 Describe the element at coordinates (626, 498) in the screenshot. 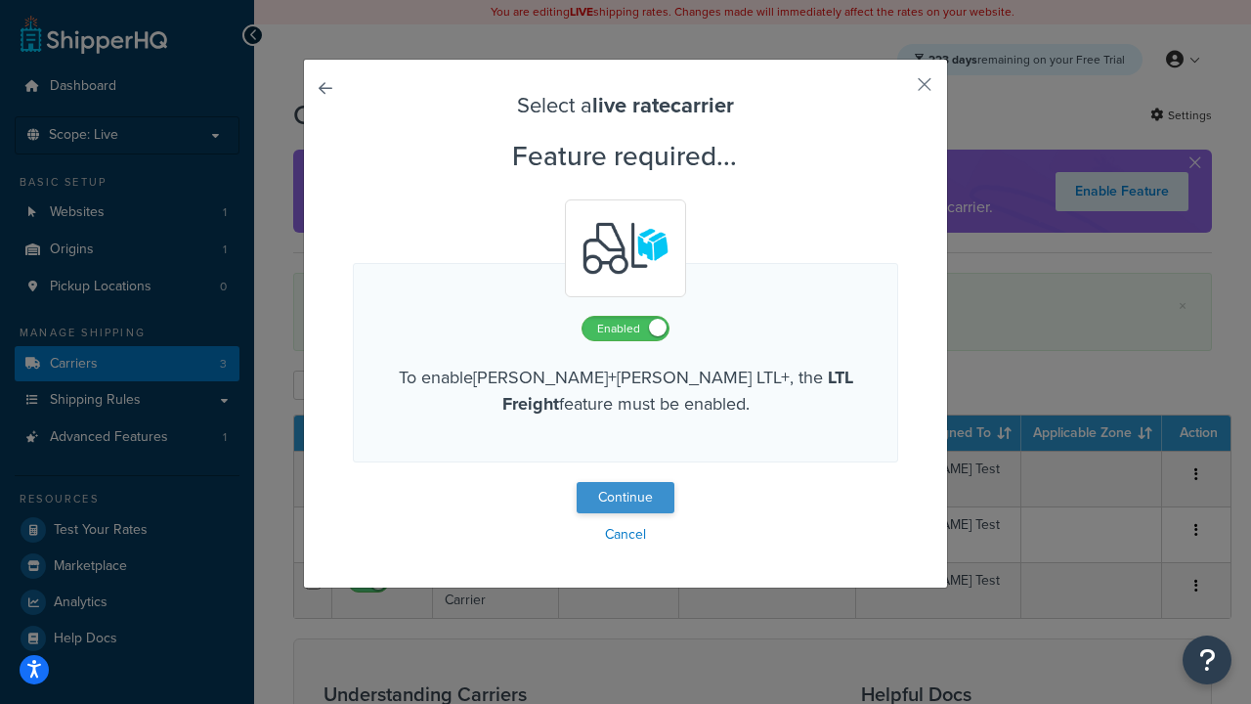

I see `button: Continue` at that location.